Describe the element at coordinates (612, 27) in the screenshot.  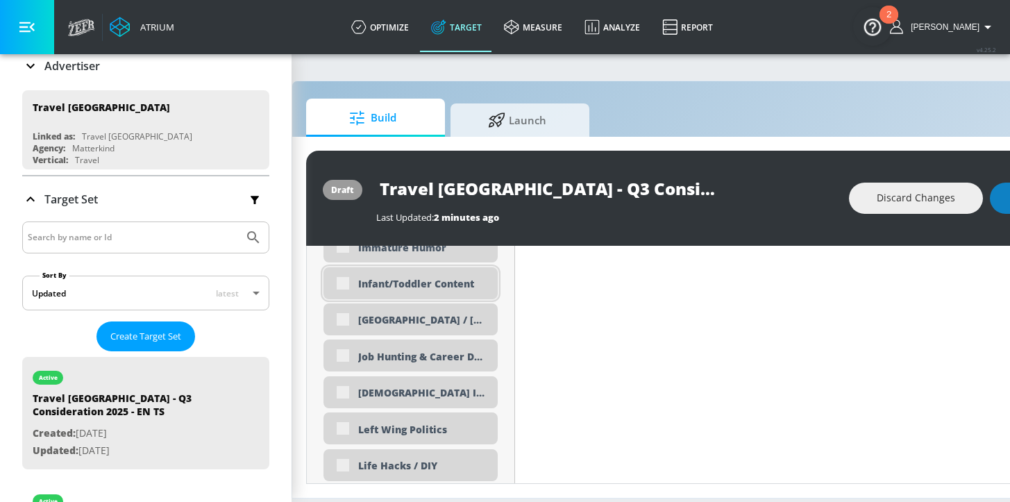
I see `a: Analyze` at that location.